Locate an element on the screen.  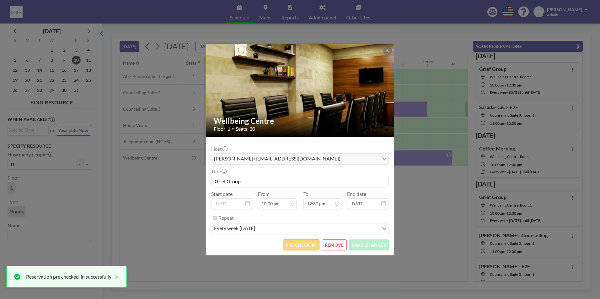
label: Host is located at coordinates (219, 149).